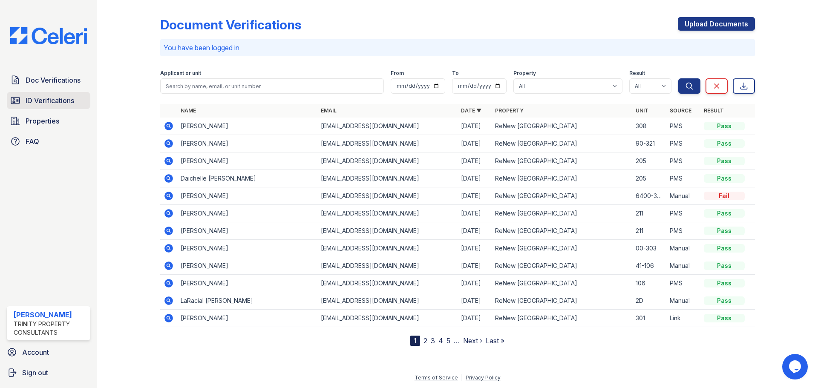  I want to click on a: Last », so click(495, 341).